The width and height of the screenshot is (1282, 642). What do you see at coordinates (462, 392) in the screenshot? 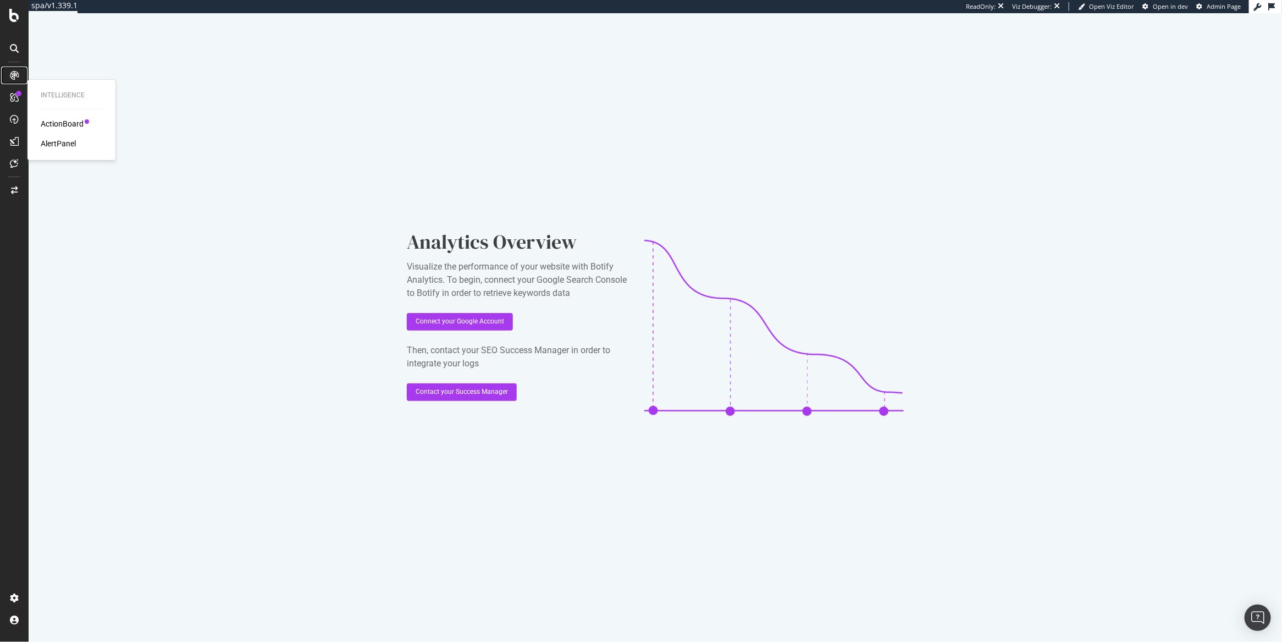
I see `div: Contact your Success Manager` at bounding box center [462, 392].